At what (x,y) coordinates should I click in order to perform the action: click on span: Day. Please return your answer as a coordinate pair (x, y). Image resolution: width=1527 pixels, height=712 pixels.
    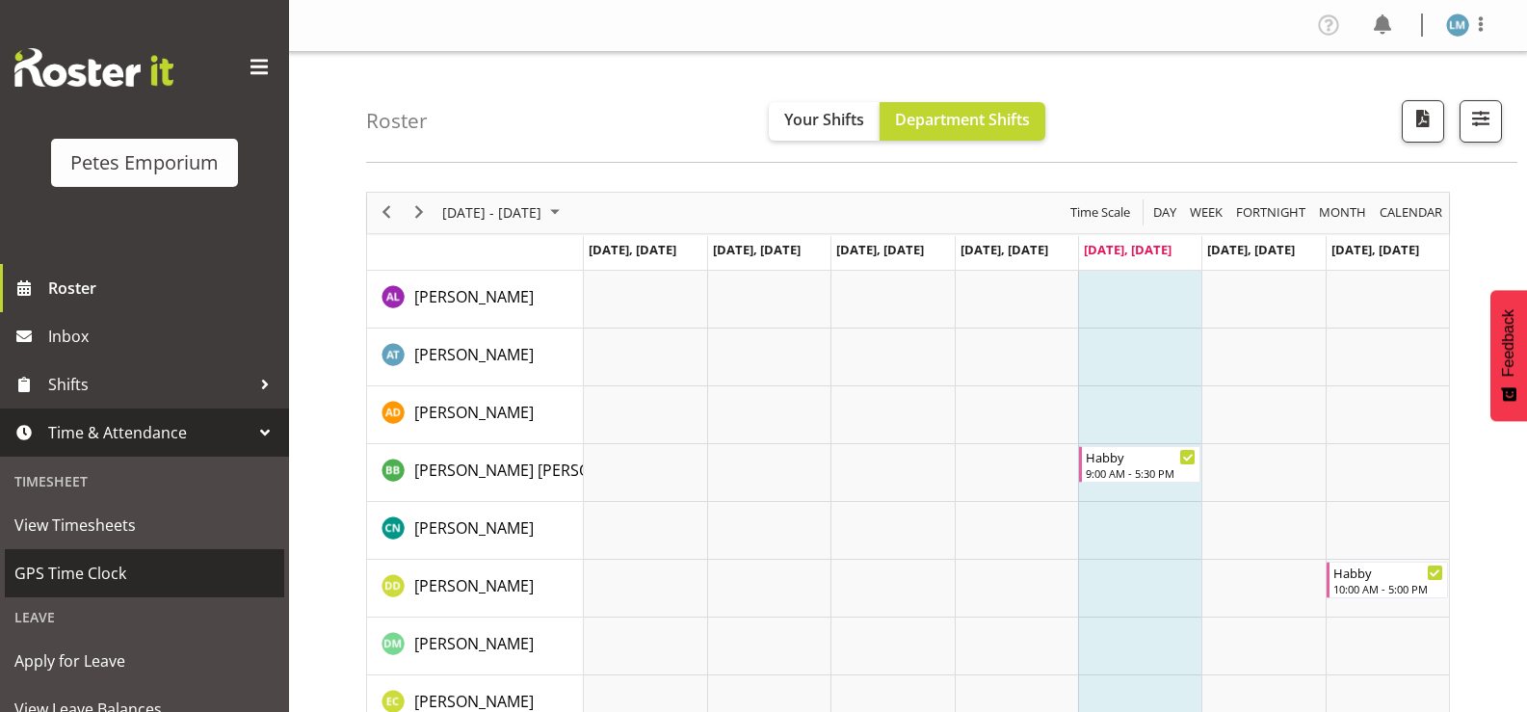
    Looking at the image, I should click on (1165, 212).